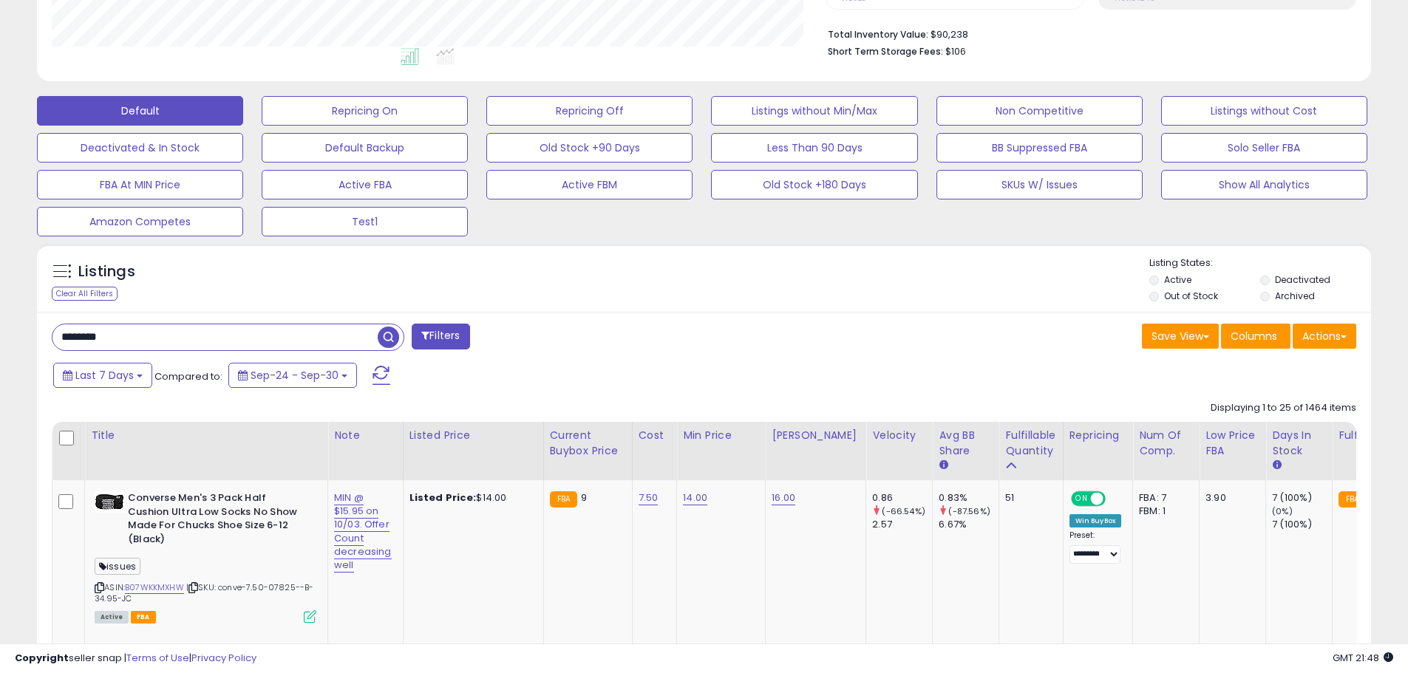  I want to click on div: Low Price FBA, so click(1232, 444).